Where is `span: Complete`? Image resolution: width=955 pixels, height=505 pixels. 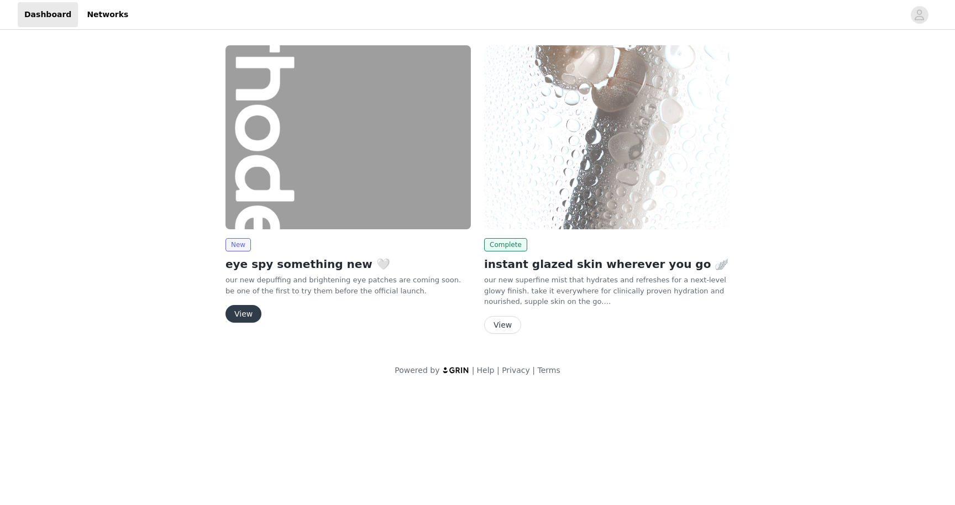 span: Complete is located at coordinates (506, 245).